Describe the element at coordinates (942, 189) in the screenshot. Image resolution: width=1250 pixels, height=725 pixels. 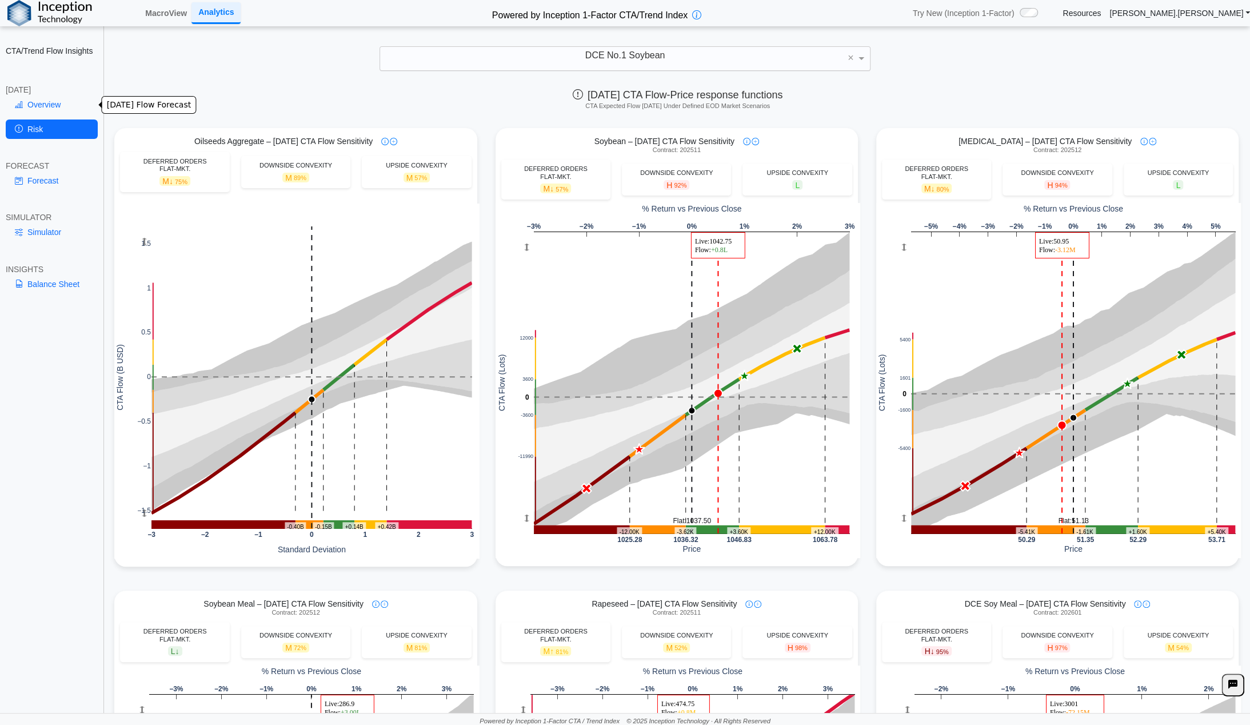
I see `span: 80%` at that location.